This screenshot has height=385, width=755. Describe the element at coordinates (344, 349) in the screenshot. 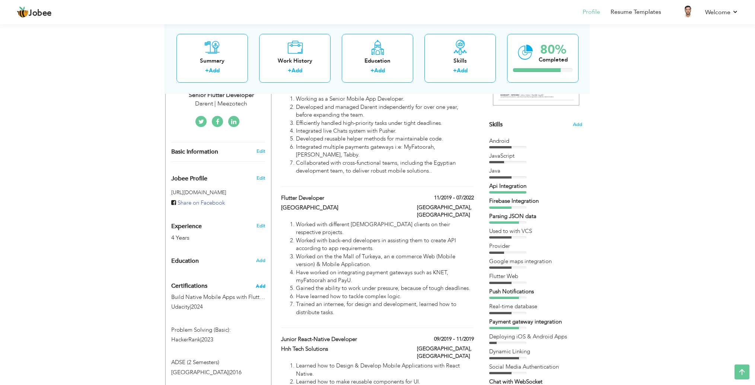

I see `label: Hnh Tech Solutions` at that location.